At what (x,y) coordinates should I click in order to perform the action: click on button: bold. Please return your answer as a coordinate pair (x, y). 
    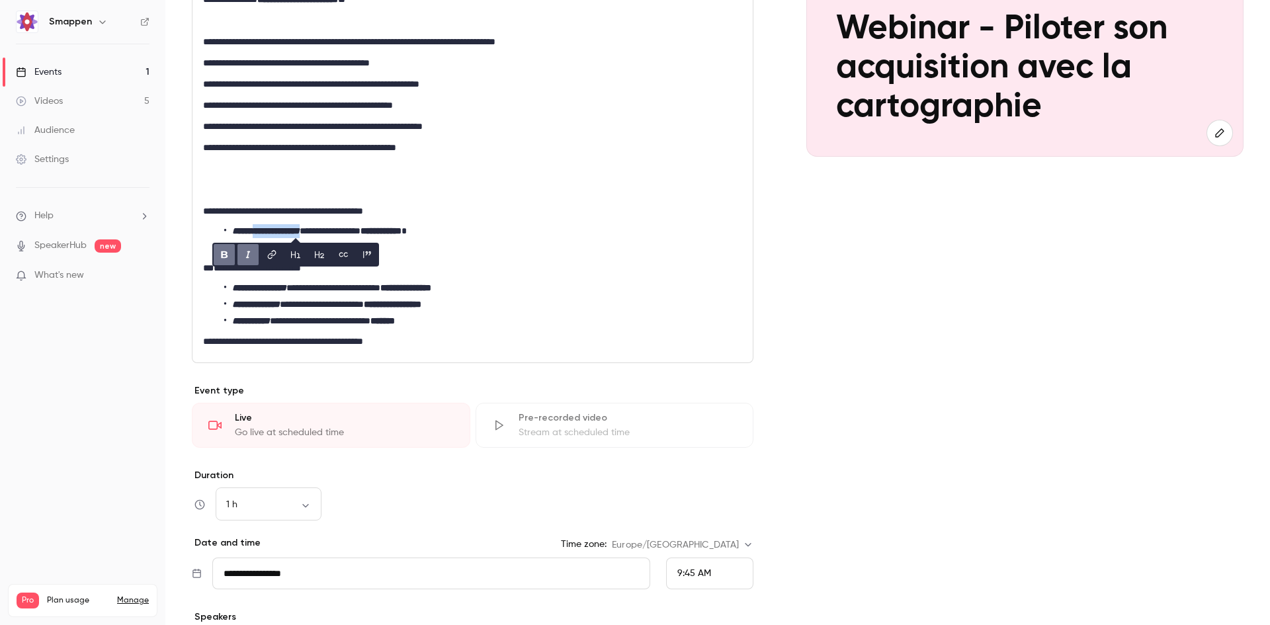
    Looking at the image, I should click on (224, 255).